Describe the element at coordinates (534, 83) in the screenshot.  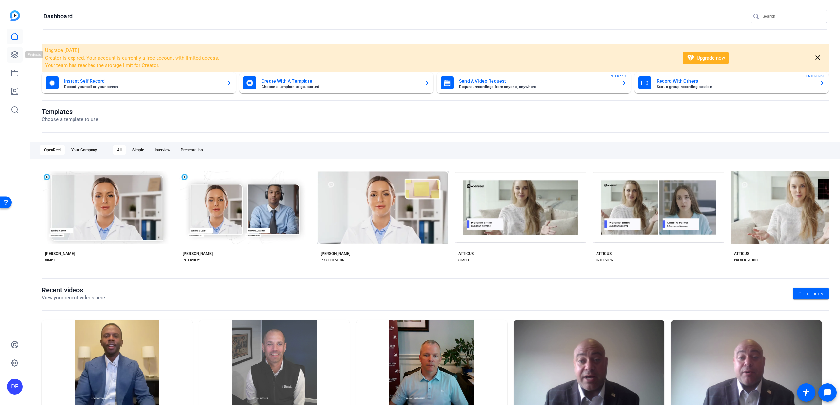
I see `button: Send A Video RequestRequest recordings from anyone, anywhereENTERPRISE` at that location.